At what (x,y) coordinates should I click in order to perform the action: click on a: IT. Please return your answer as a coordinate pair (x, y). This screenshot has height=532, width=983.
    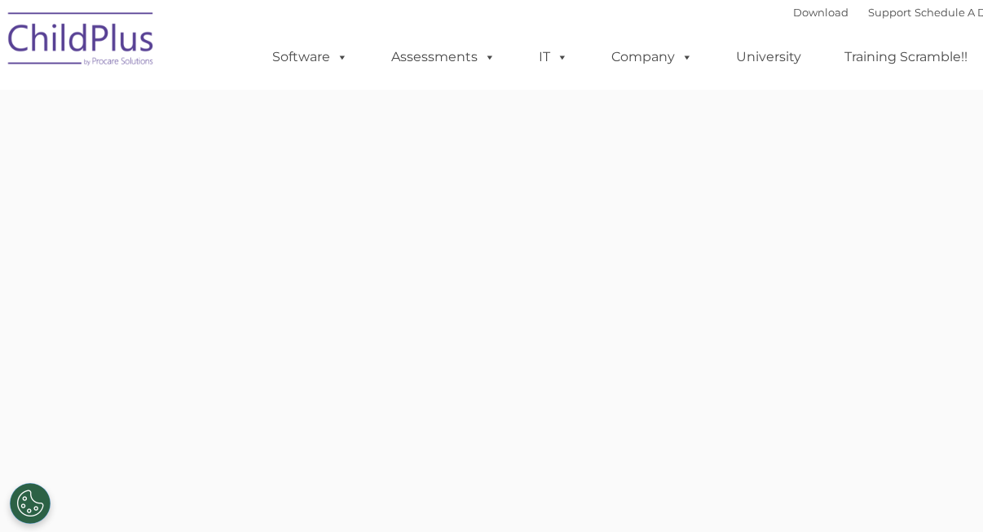
    Looking at the image, I should click on (554, 57).